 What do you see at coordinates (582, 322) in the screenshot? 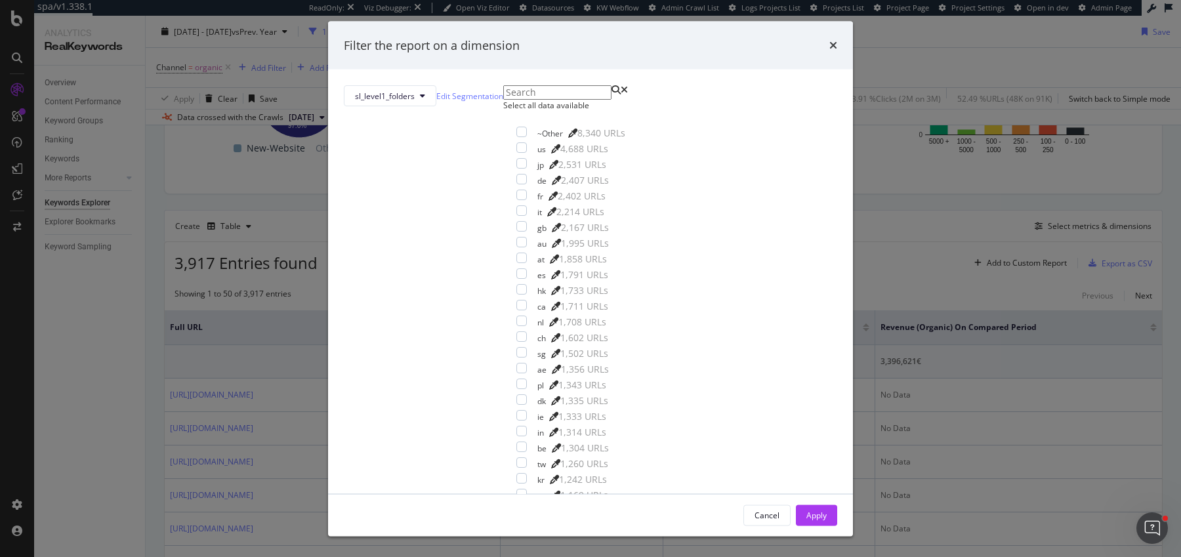
I see `div: 1,708 URLs` at bounding box center [582, 322].